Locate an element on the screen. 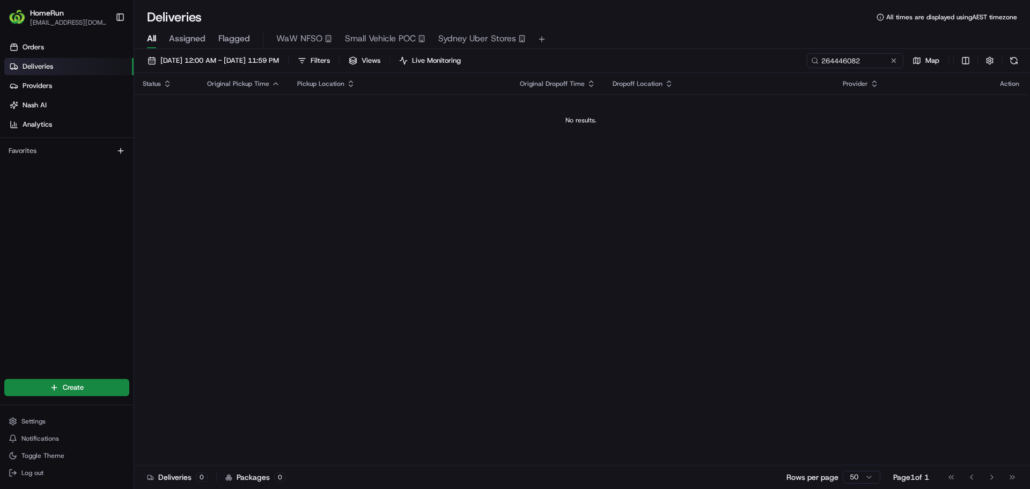 The height and width of the screenshot is (489, 1030). img: HomeRun is located at coordinates (17, 17).